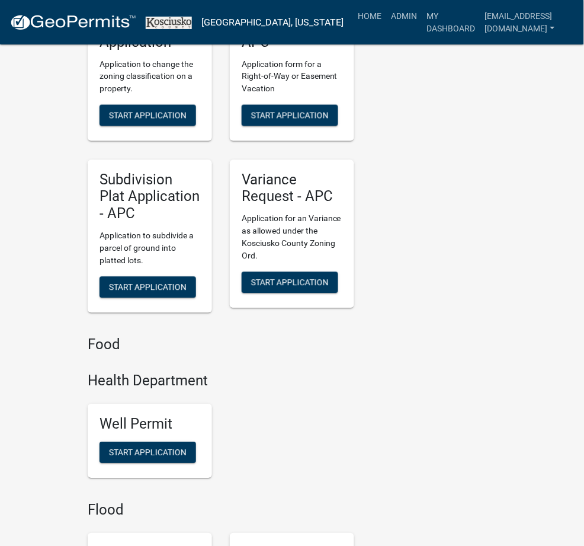 The image size is (584, 546). I want to click on img: Kosciusko County, Indiana, so click(169, 23).